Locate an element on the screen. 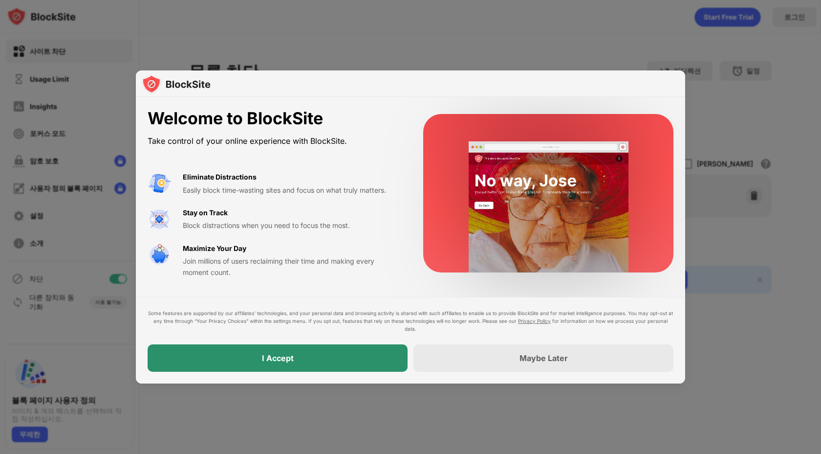 Image resolution: width=821 pixels, height=454 pixels. div: Eliminate Distractions is located at coordinates (220, 177).